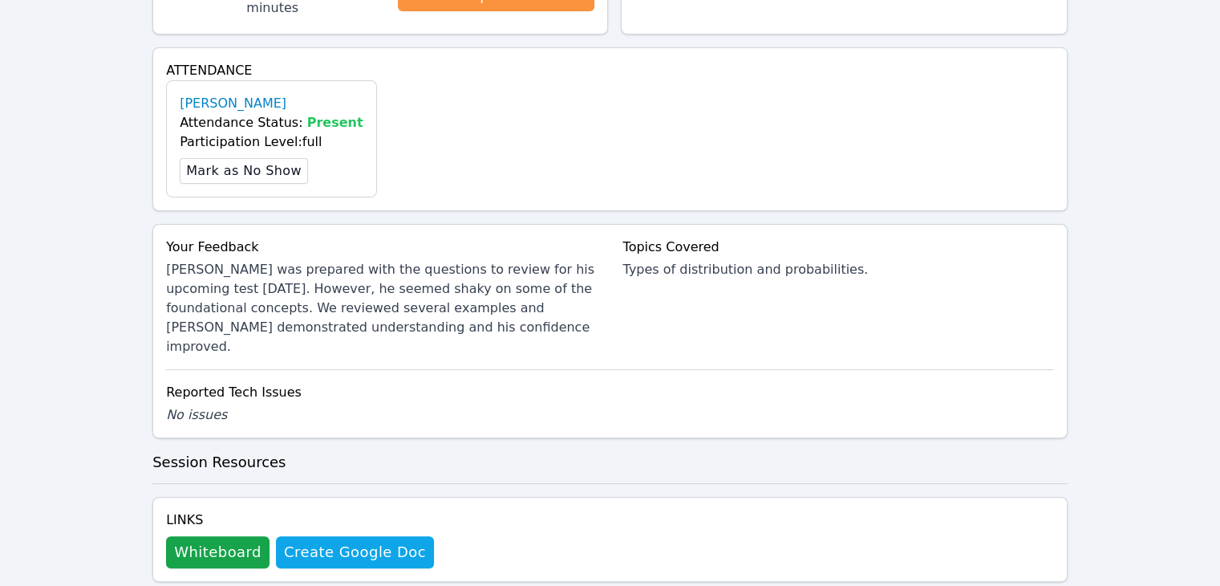  What do you see at coordinates (355, 552) in the screenshot?
I see `span: Create Google Doc` at bounding box center [355, 552].